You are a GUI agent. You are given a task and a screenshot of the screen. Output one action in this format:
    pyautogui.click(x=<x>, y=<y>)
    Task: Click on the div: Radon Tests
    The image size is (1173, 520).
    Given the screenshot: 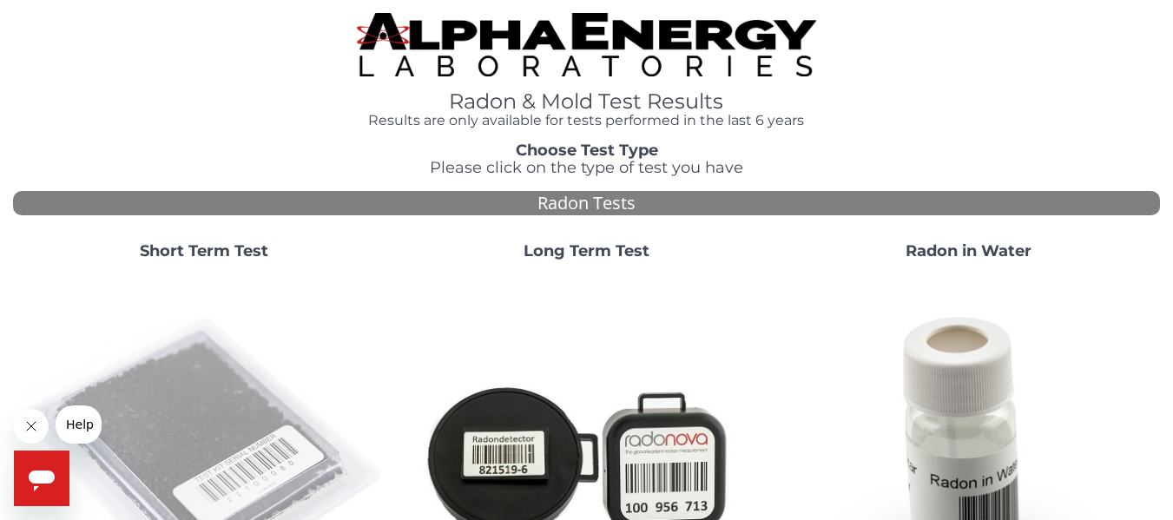 What is the action you would take?
    pyautogui.click(x=586, y=203)
    